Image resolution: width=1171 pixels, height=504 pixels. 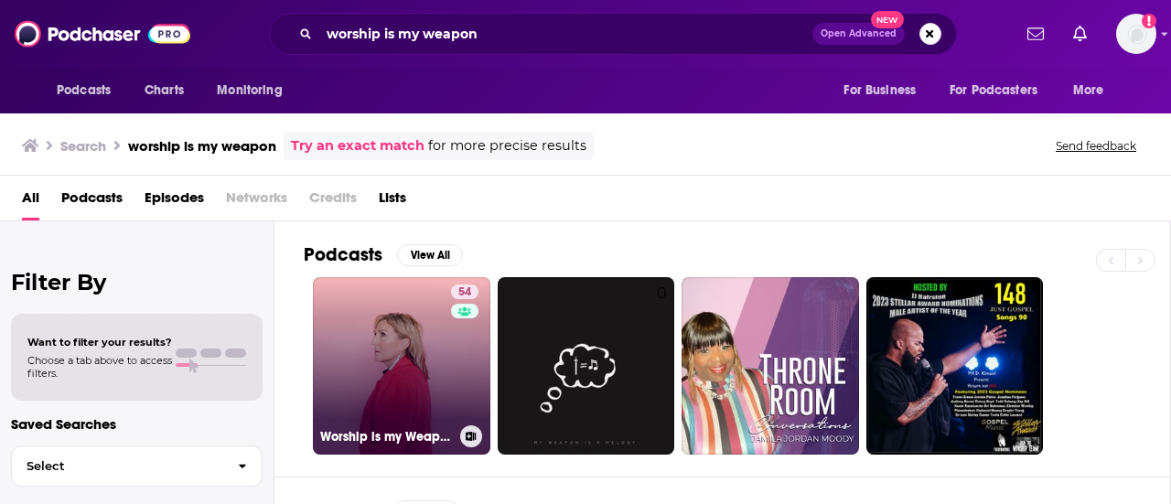 What do you see at coordinates (383, 254) in the screenshot?
I see `a: PodcastsView All` at bounding box center [383, 254].